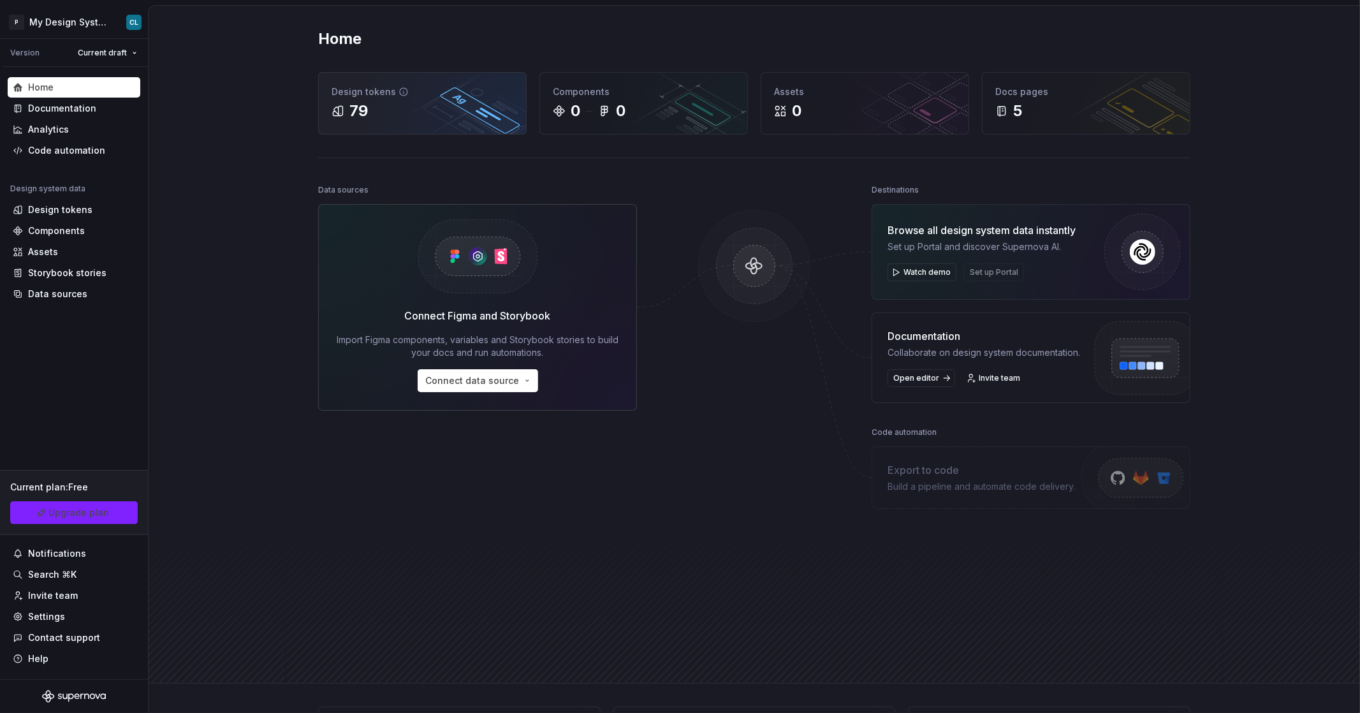  Describe the element at coordinates (47, 617) in the screenshot. I see `div: Settings` at that location.